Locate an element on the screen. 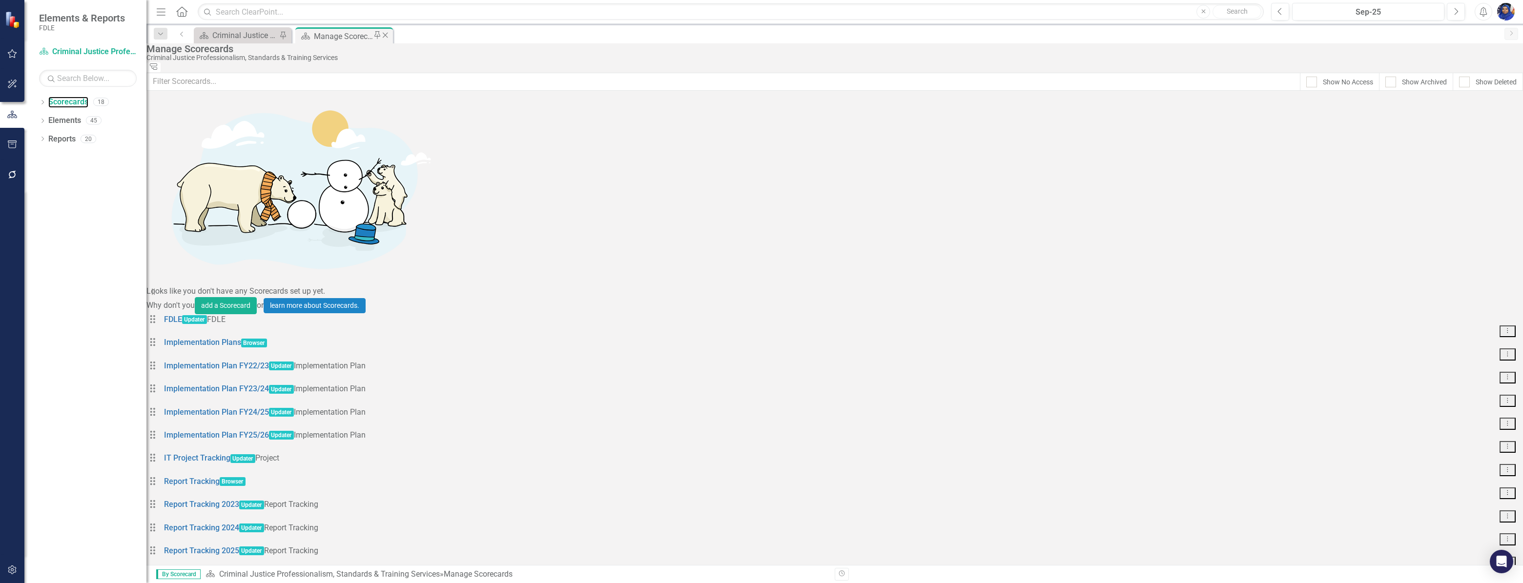 The image size is (1523, 583). a: Reports is located at coordinates (62, 139).